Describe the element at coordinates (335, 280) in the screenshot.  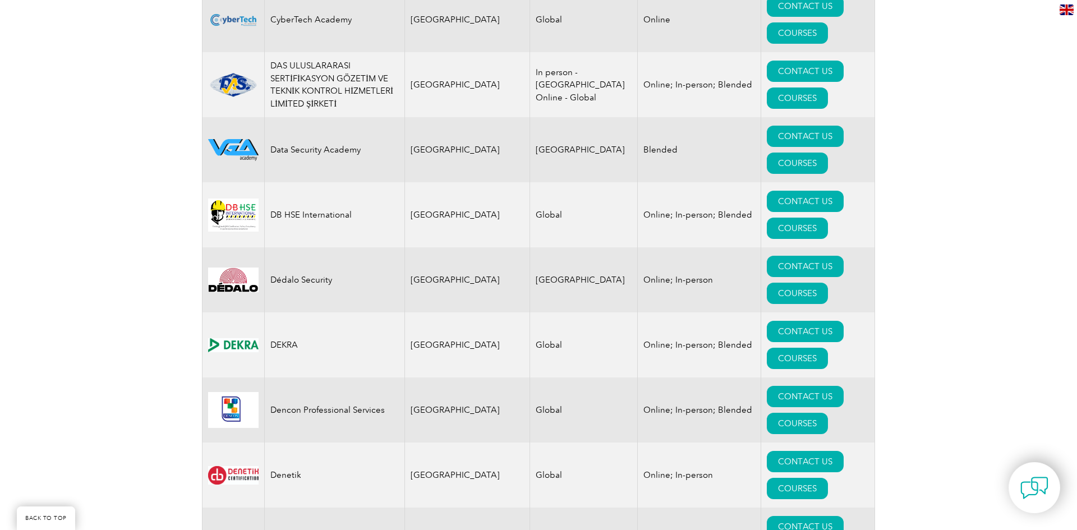
I see `td: Dédalo Security` at that location.